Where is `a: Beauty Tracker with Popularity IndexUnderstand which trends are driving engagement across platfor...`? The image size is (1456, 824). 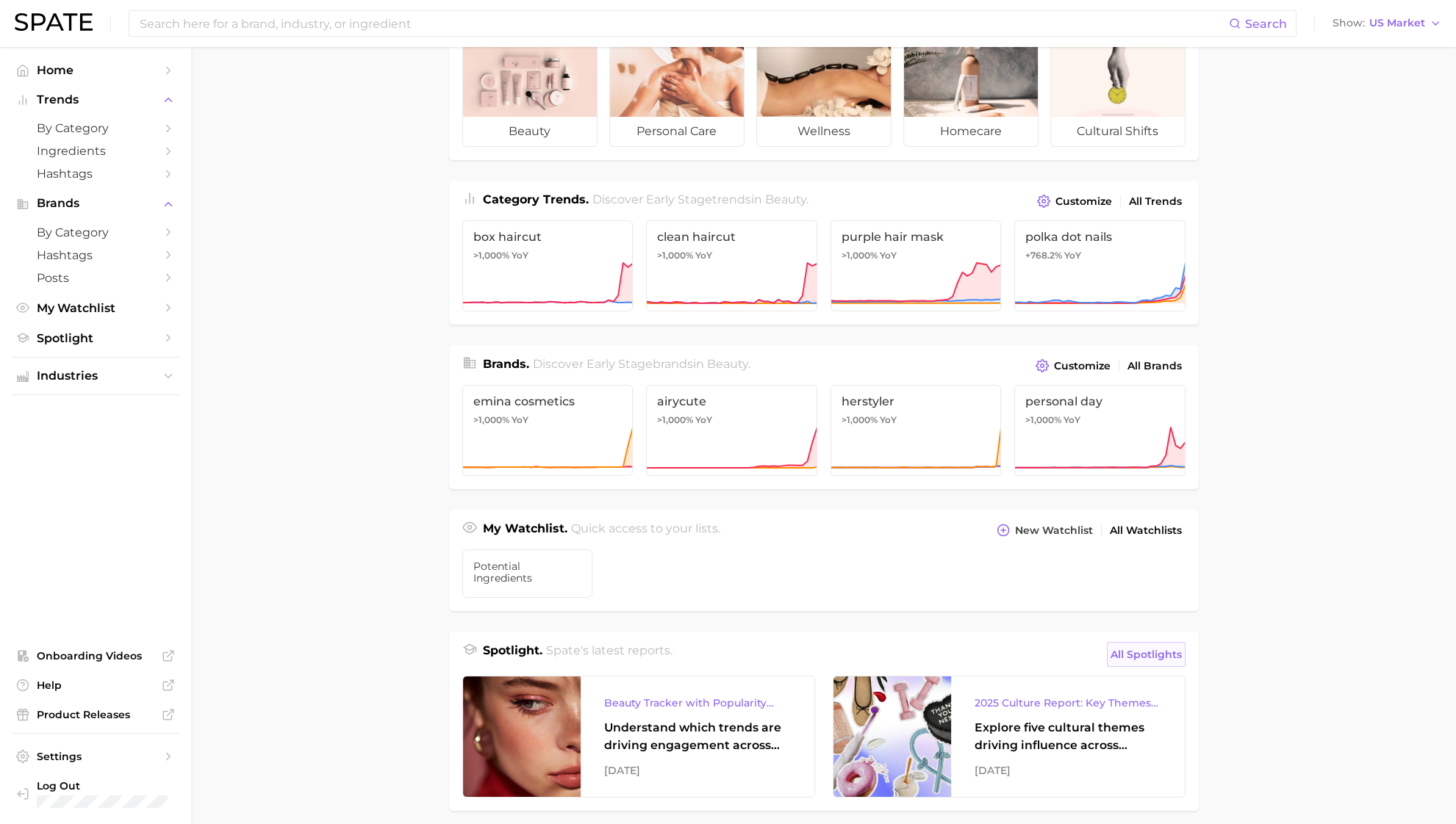 a: Beauty Tracker with Popularity IndexUnderstand which trends are driving engagement across platfor... is located at coordinates (639, 736).